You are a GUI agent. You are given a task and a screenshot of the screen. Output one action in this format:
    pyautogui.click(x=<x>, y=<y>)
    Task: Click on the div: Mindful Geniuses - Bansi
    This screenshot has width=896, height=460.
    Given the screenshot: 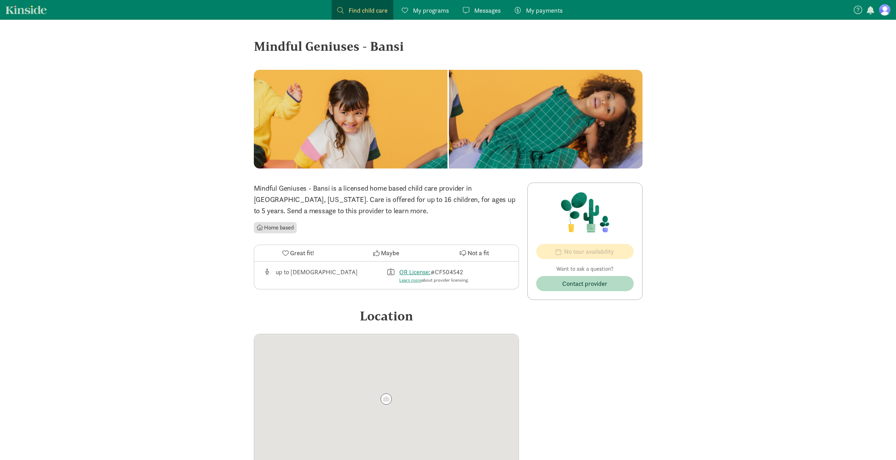 What is the action you would take?
    pyautogui.click(x=448, y=46)
    